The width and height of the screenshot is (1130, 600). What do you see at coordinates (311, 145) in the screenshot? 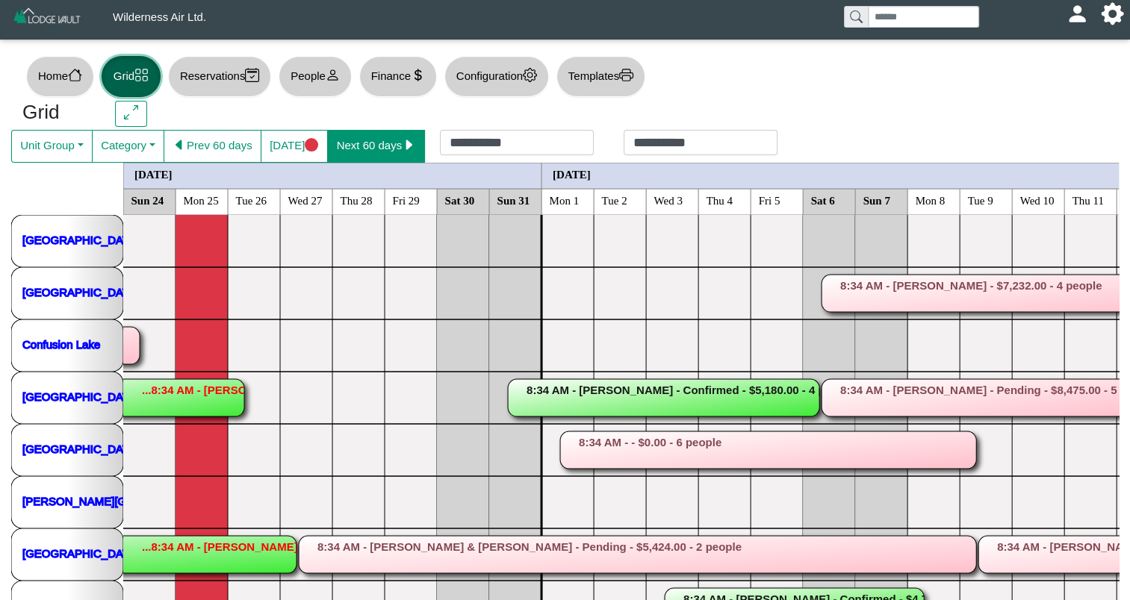
I see `svg: circle fill` at bounding box center [311, 145].